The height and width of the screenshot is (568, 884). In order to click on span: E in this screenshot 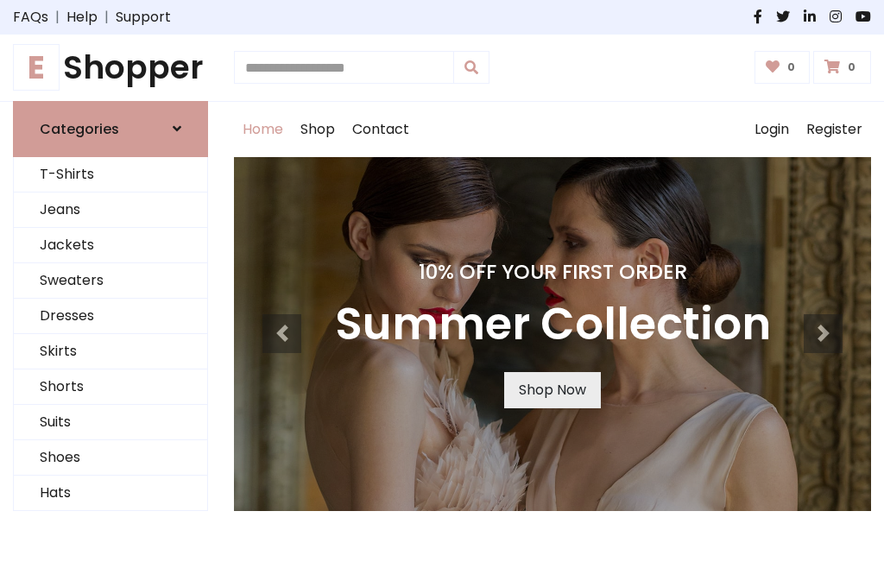, I will do `click(36, 67)`.